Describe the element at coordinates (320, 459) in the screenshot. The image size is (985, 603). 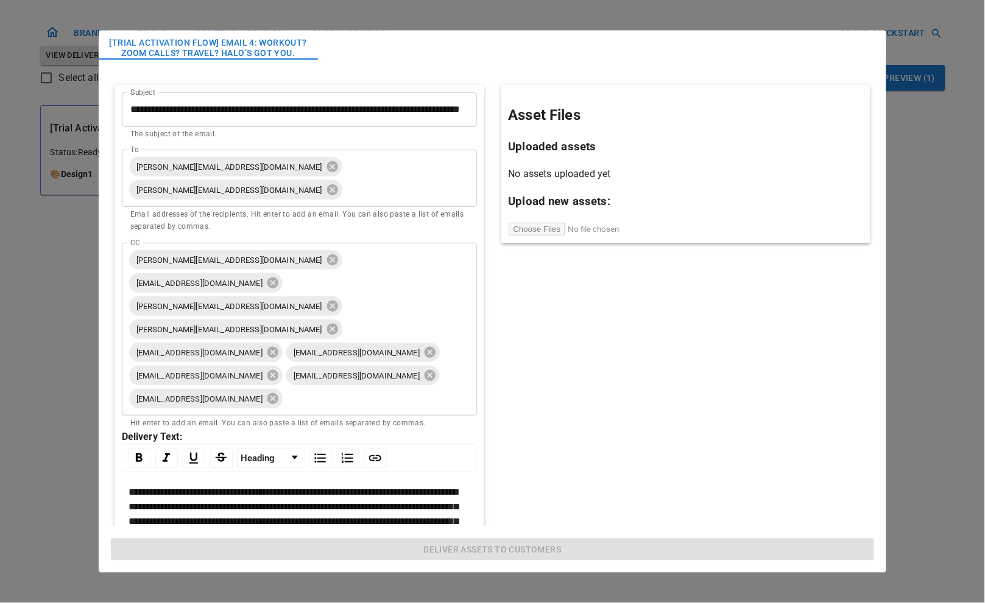
I see `div: Unordered` at that location.